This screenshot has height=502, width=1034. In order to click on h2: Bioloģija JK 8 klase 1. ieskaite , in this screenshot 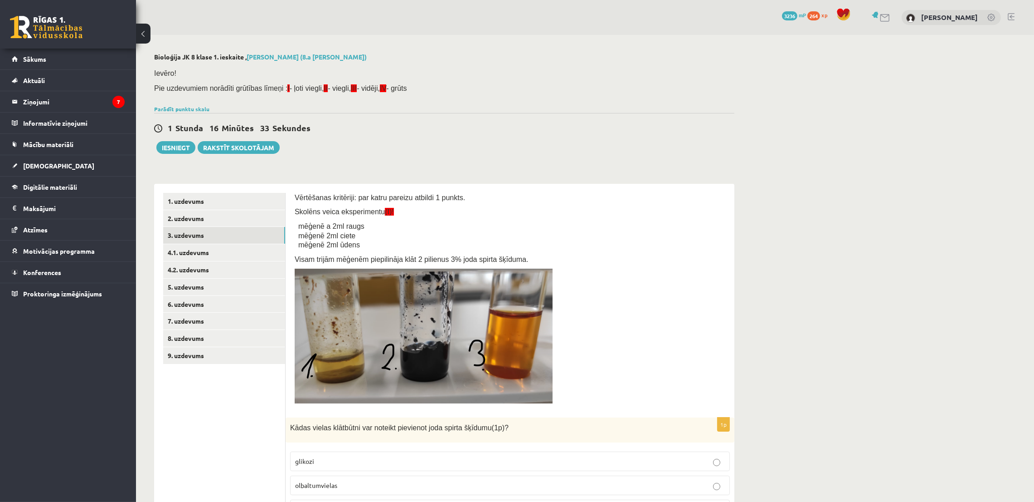, I will do `click(444, 57)`.